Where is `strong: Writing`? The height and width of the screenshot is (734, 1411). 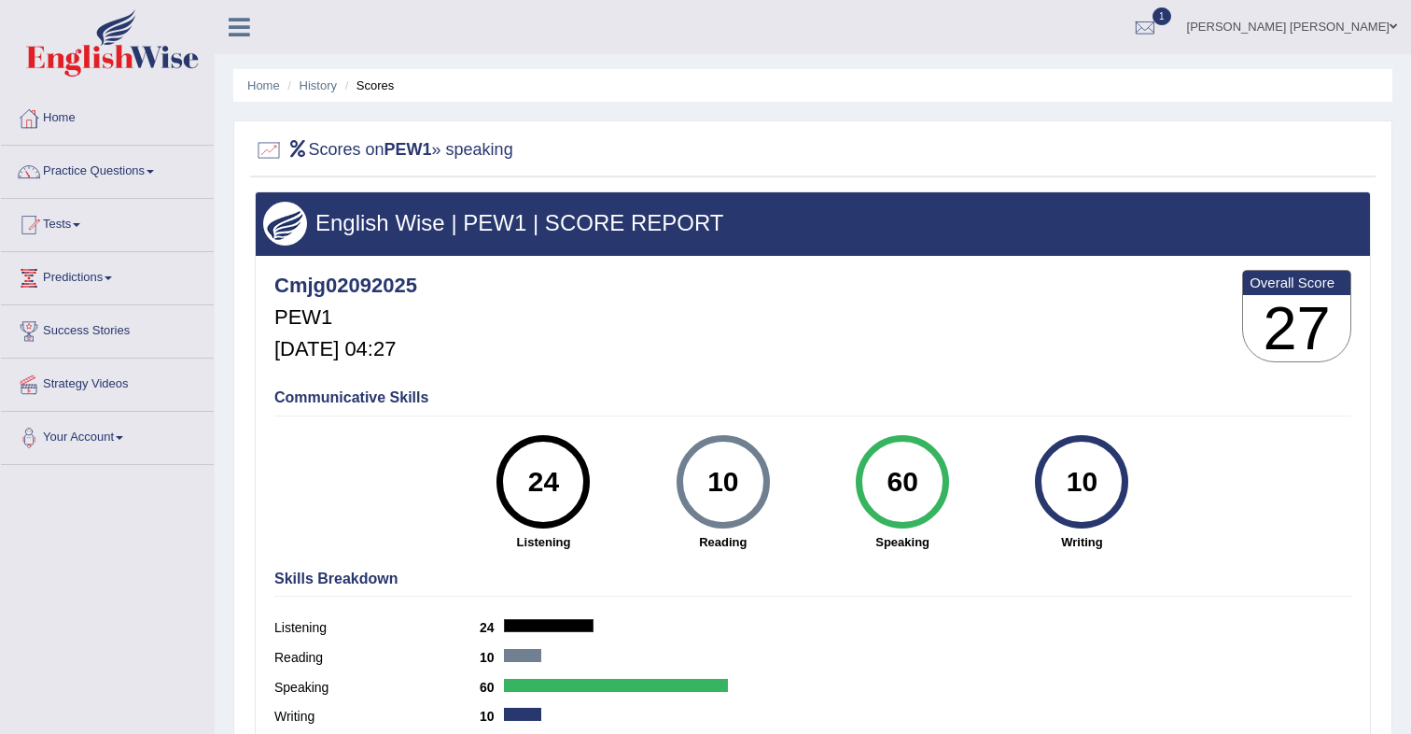 strong: Writing is located at coordinates (1082, 541).